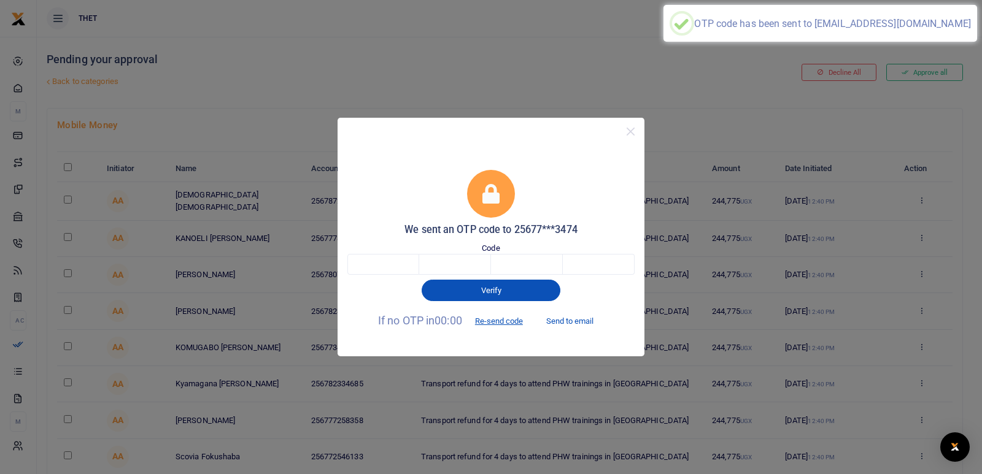  I want to click on button: Verify, so click(491, 290).